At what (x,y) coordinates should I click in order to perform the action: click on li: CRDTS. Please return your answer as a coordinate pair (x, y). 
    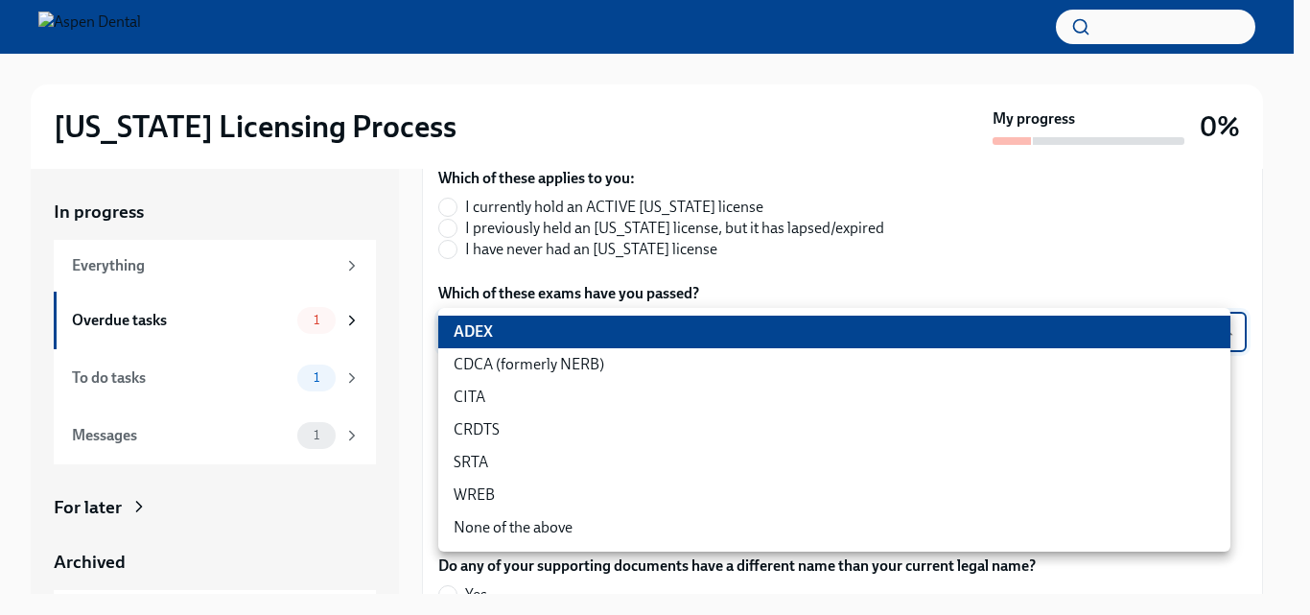
    Looking at the image, I should click on (834, 430).